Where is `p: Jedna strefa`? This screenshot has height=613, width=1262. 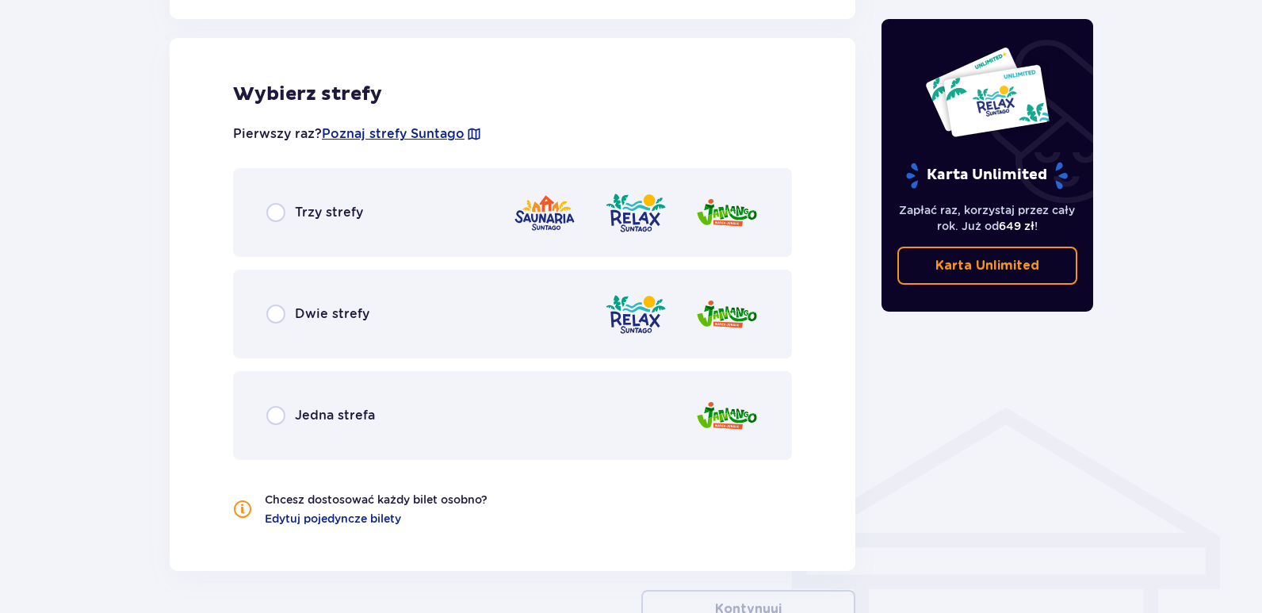 p: Jedna strefa is located at coordinates (334, 415).